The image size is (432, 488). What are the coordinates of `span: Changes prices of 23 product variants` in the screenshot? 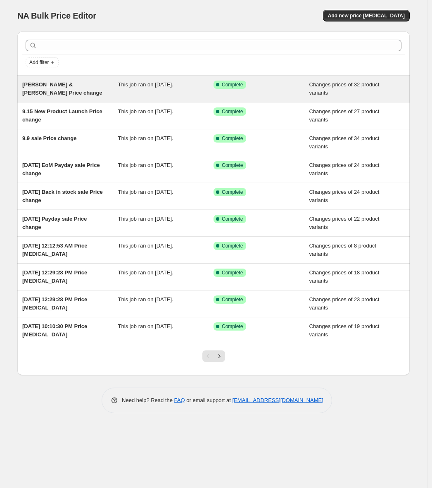 It's located at (344, 303).